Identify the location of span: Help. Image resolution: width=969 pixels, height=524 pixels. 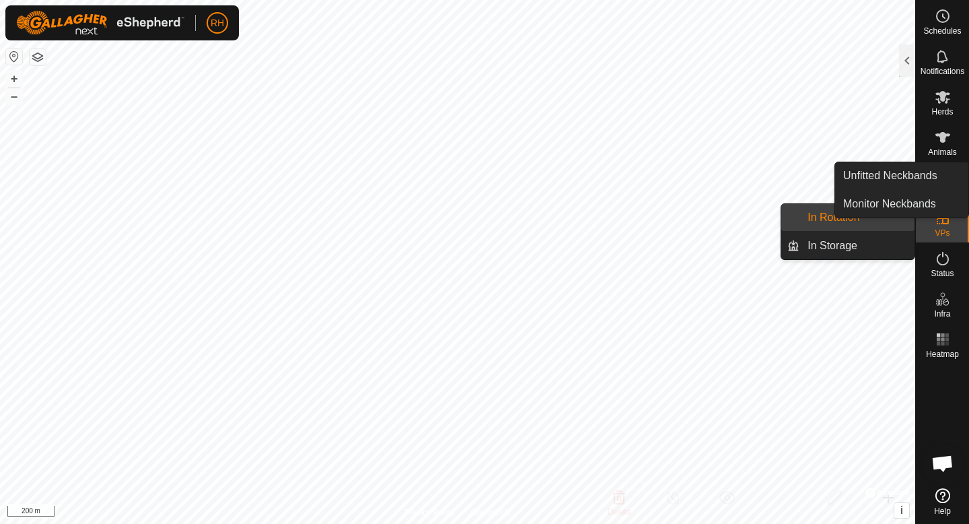
(942, 511).